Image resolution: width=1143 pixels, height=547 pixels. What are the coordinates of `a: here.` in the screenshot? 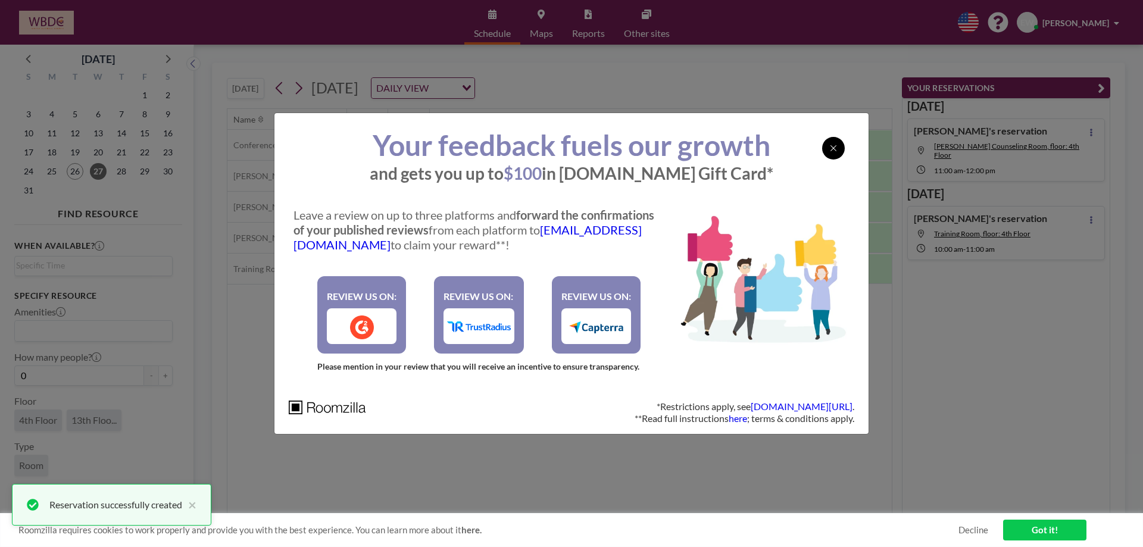 It's located at (472, 530).